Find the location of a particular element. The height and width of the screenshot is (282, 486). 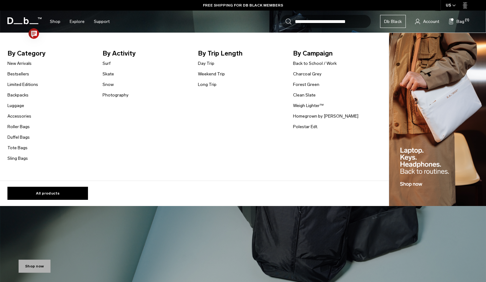

a: Skate is located at coordinates (108, 74).